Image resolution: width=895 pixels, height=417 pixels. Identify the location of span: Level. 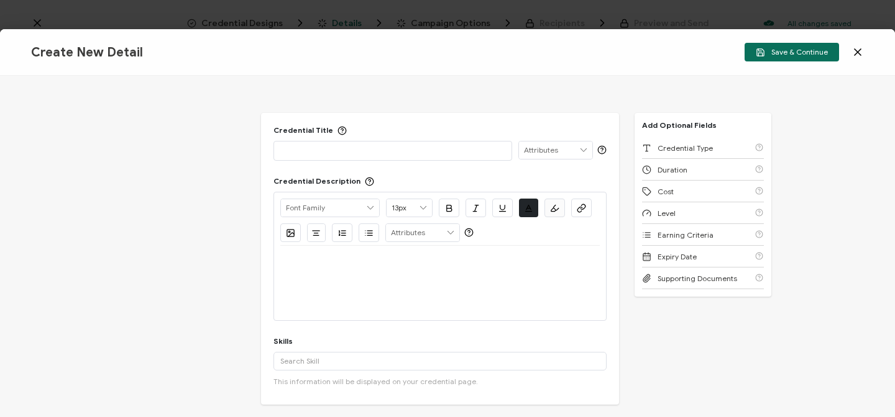
(666, 213).